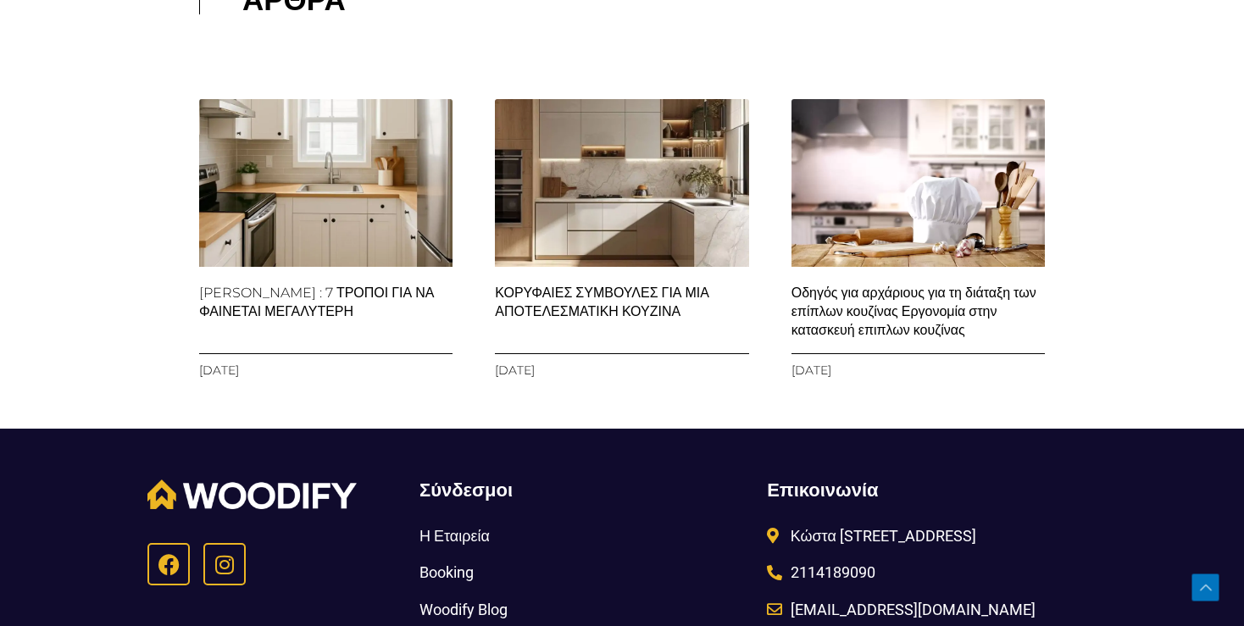  What do you see at coordinates (454, 536) in the screenshot?
I see `span: Η Εταιρεία` at bounding box center [454, 536].